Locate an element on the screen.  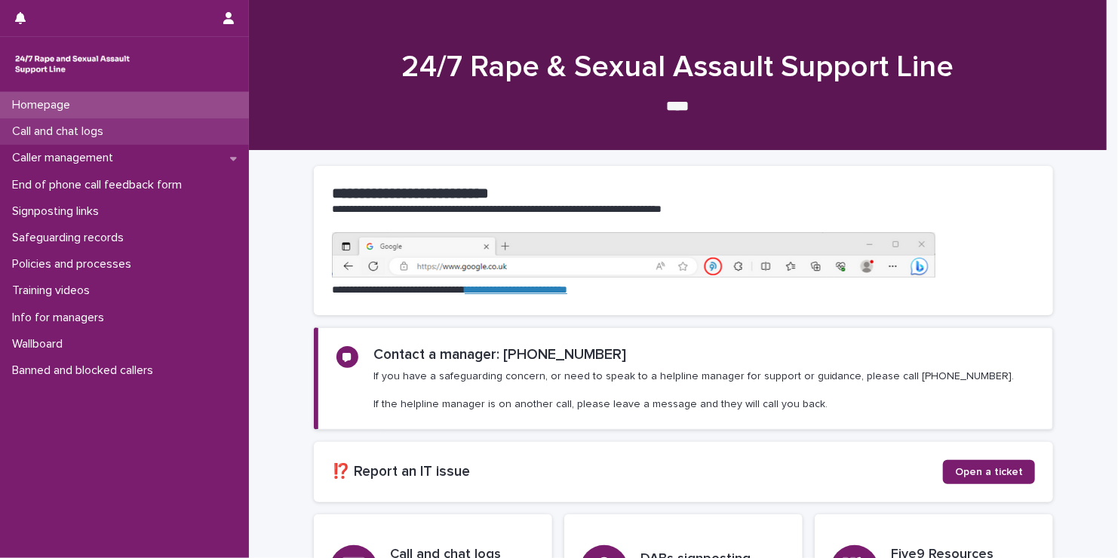
p: End of phone call feedback form is located at coordinates (100, 185).